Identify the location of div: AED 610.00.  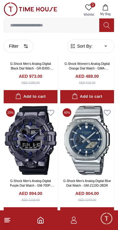
(87, 83).